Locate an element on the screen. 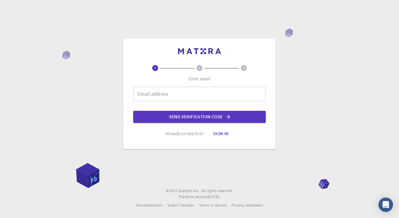 This screenshot has height=218, width=399. a: Documentation is located at coordinates (149, 205).